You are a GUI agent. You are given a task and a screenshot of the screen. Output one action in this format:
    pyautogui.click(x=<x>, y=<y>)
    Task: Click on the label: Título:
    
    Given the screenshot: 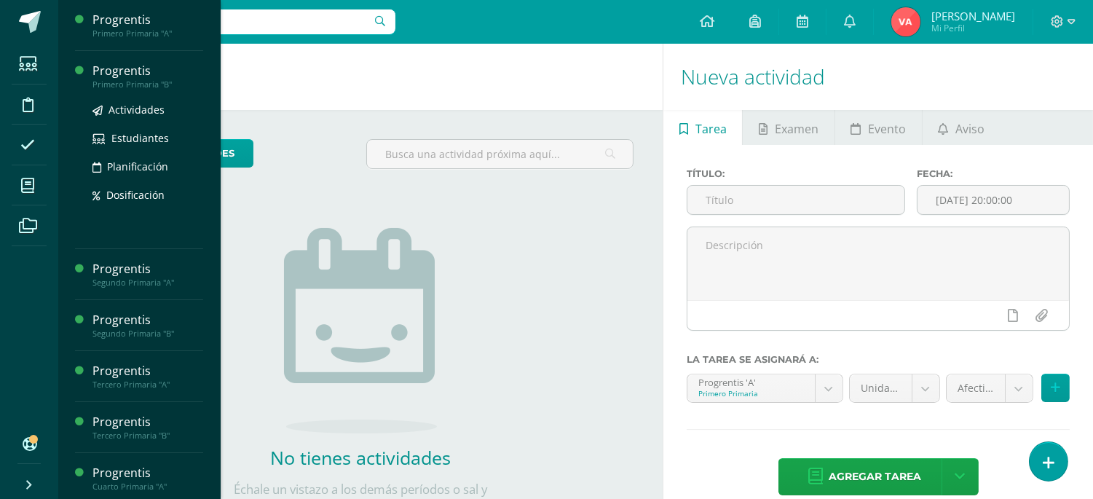 What is the action you would take?
    pyautogui.click(x=796, y=173)
    